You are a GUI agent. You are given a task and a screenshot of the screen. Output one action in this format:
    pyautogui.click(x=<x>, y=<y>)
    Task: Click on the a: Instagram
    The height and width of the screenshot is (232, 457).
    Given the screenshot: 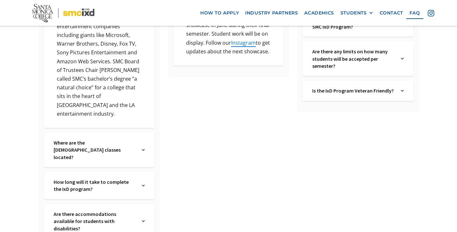 What is the action you would take?
    pyautogui.click(x=243, y=43)
    